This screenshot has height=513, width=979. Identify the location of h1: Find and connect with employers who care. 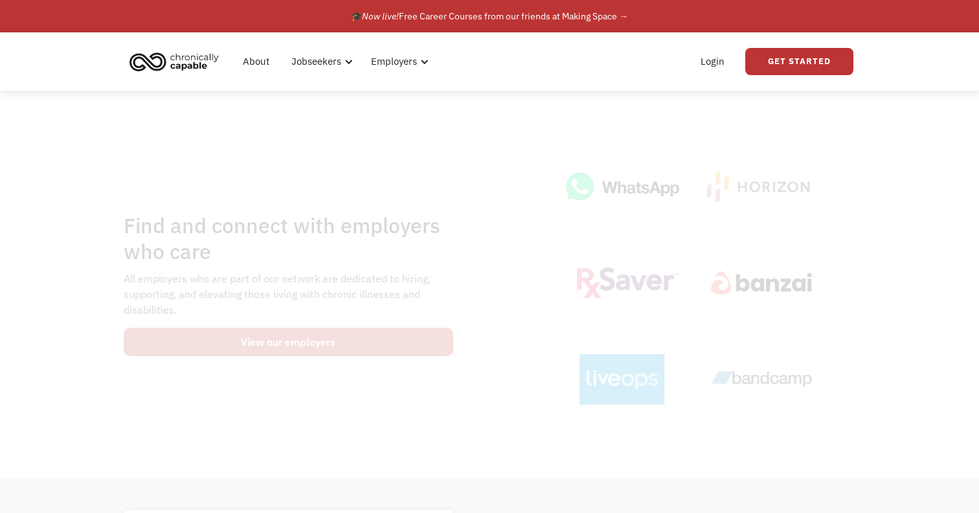
(288, 238).